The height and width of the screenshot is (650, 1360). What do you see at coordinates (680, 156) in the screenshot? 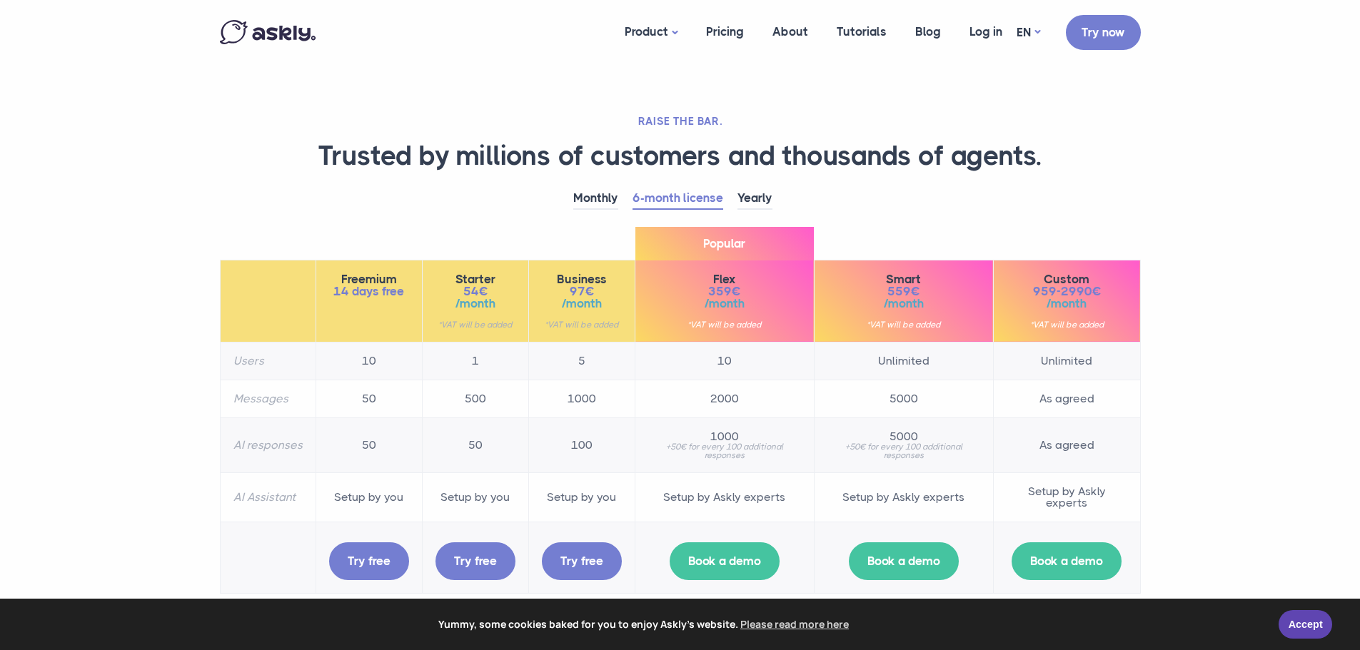
I see `h1: Trusted by millions of customers and thousands of agents.` at bounding box center [680, 156].